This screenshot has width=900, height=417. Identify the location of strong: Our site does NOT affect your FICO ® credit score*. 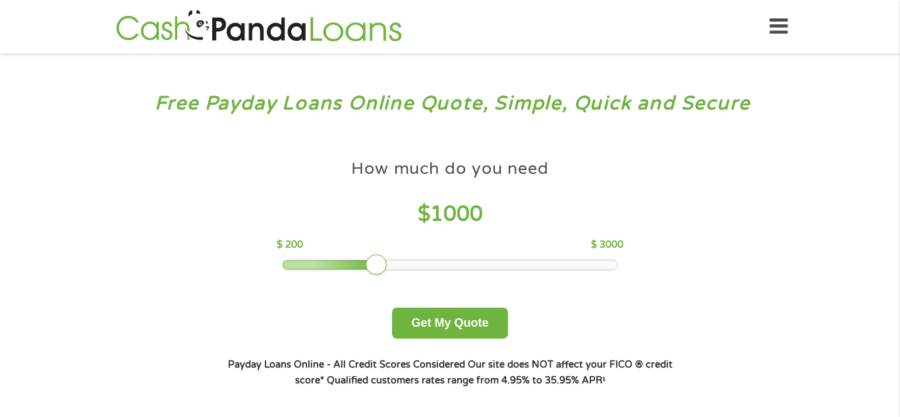
(484, 372).